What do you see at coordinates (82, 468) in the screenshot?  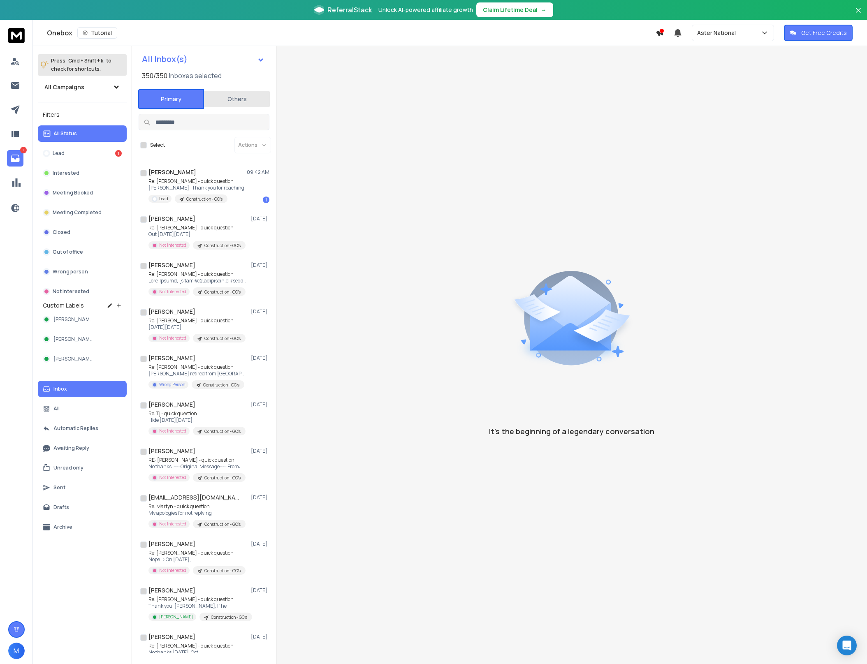 I see `button: Unread only` at bounding box center [82, 468].